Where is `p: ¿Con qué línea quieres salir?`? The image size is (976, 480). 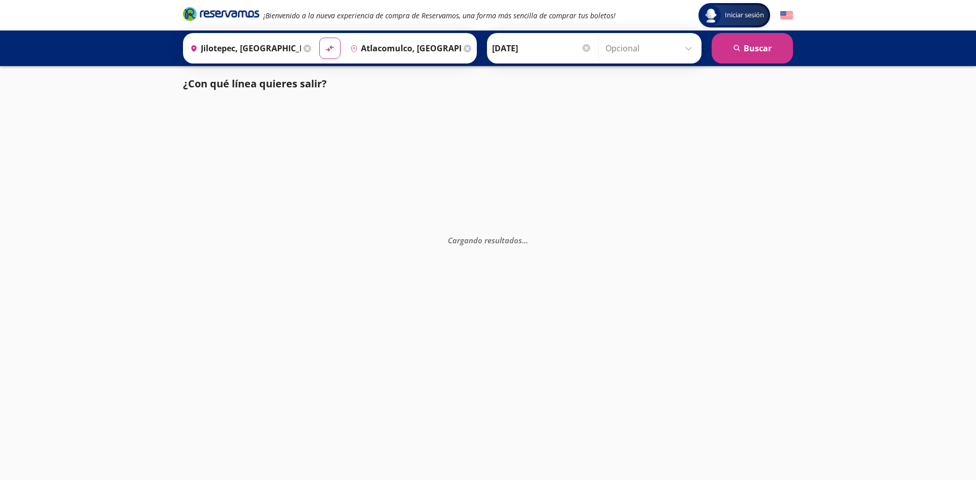 p: ¿Con qué línea quieres salir? is located at coordinates (255, 84).